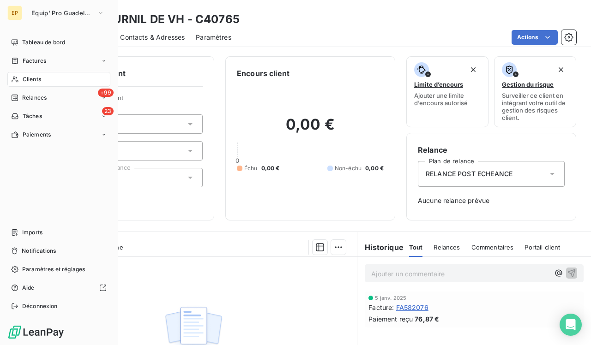 The height and width of the screenshot is (345, 591). Describe the element at coordinates (32, 79) in the screenshot. I see `span: Clients` at that location.